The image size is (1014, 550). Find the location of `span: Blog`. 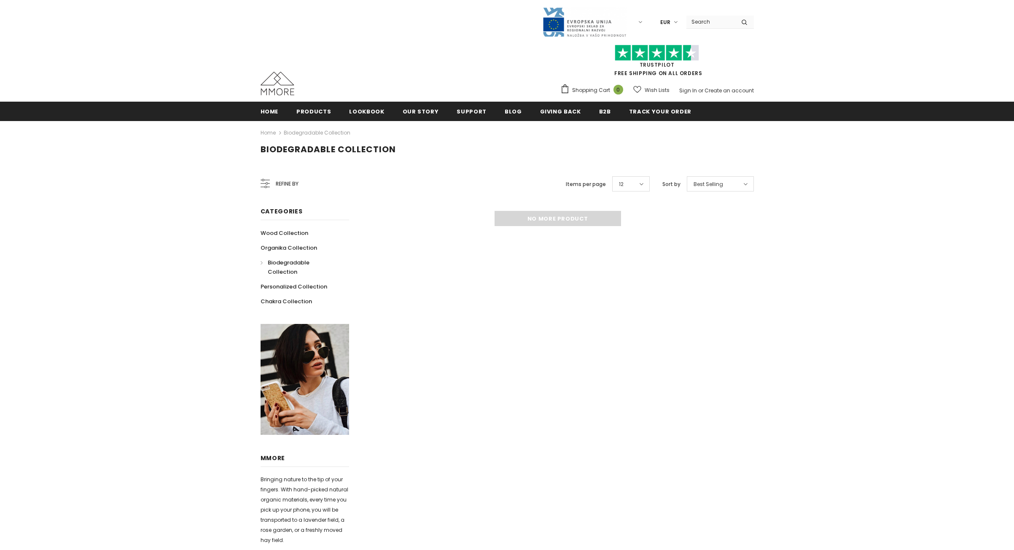

span: Blog is located at coordinates (513, 111).